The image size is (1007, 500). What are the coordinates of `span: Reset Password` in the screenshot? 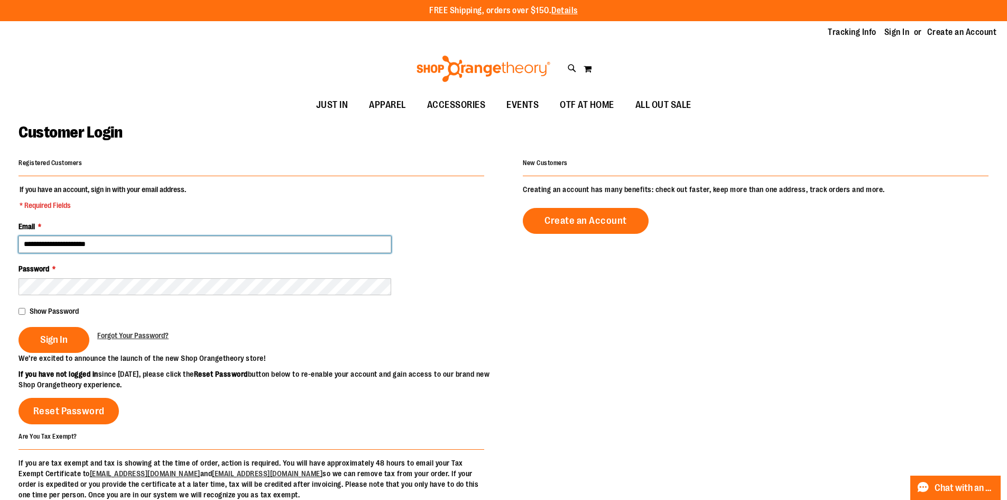 It's located at (69, 411).